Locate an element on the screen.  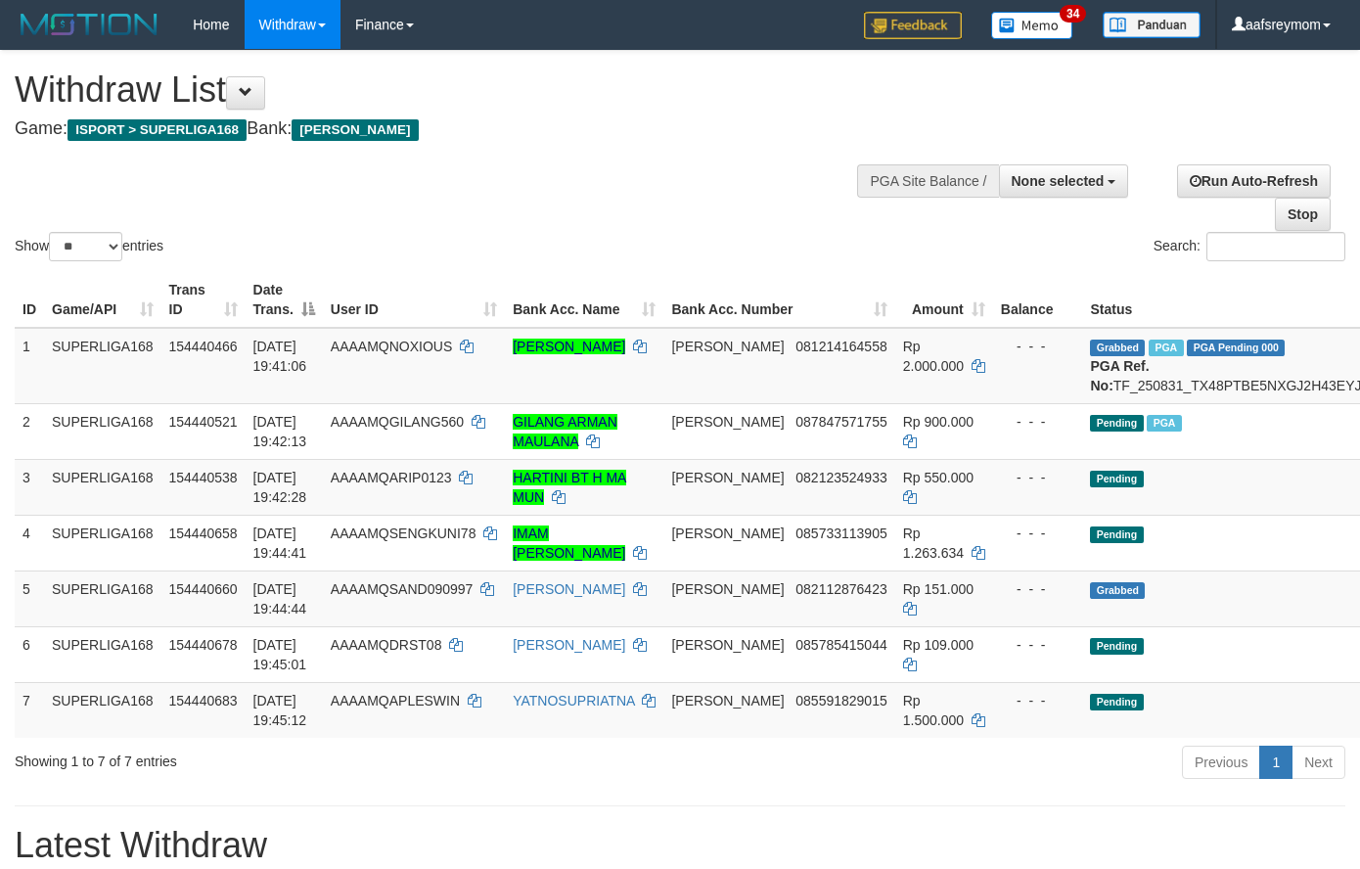
a: GILANG ARMAN MAULANA is located at coordinates (564, 431).